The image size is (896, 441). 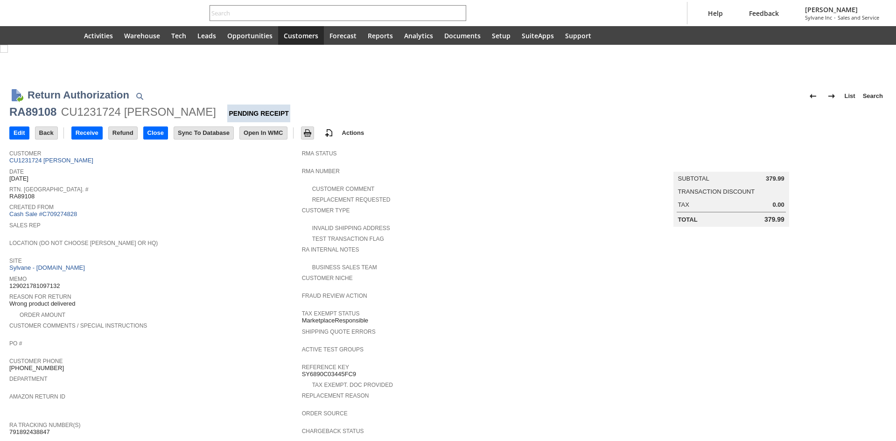 What do you see at coordinates (142, 35) in the screenshot?
I see `a: Warehouse` at bounding box center [142, 35].